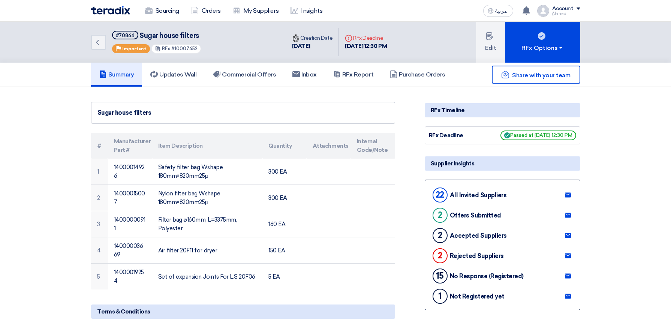 Image resolution: width=671 pixels, height=321 pixels. I want to click on td: Filter bag ø160mm, L=3375mm, Polyester, so click(207, 224).